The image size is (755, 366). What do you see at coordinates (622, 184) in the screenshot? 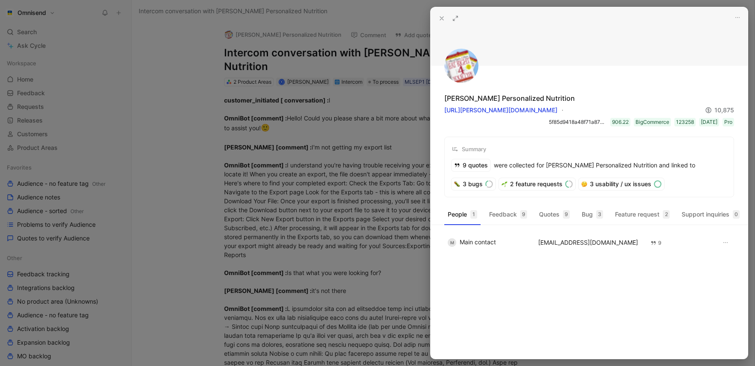
I see `div: 3 usability / ux issues` at bounding box center [622, 184].